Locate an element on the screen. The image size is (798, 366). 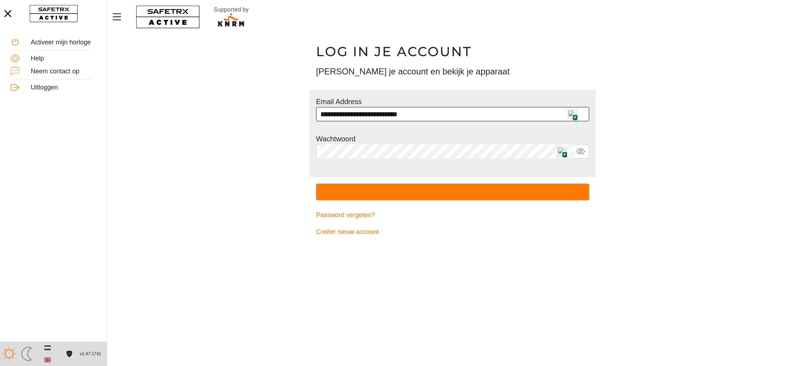
div: Activeer mijn horloge is located at coordinates (63, 43).